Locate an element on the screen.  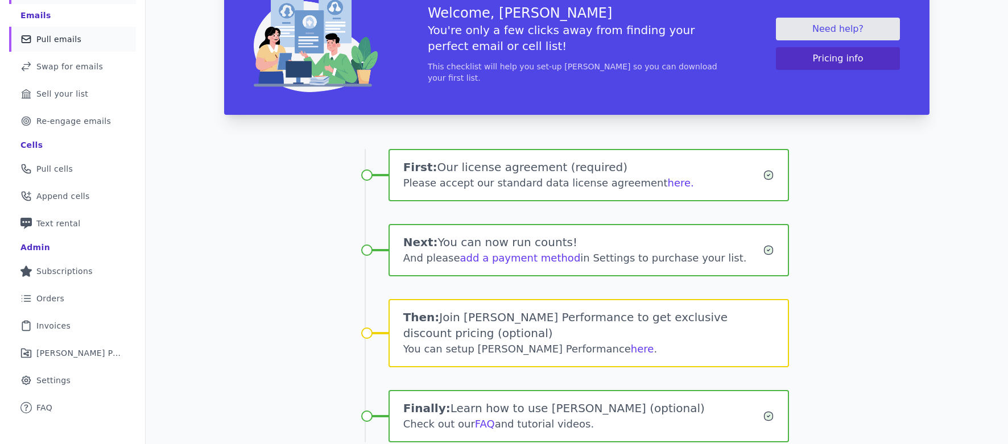
span: Swap for emails is located at coordinates (69, 67).